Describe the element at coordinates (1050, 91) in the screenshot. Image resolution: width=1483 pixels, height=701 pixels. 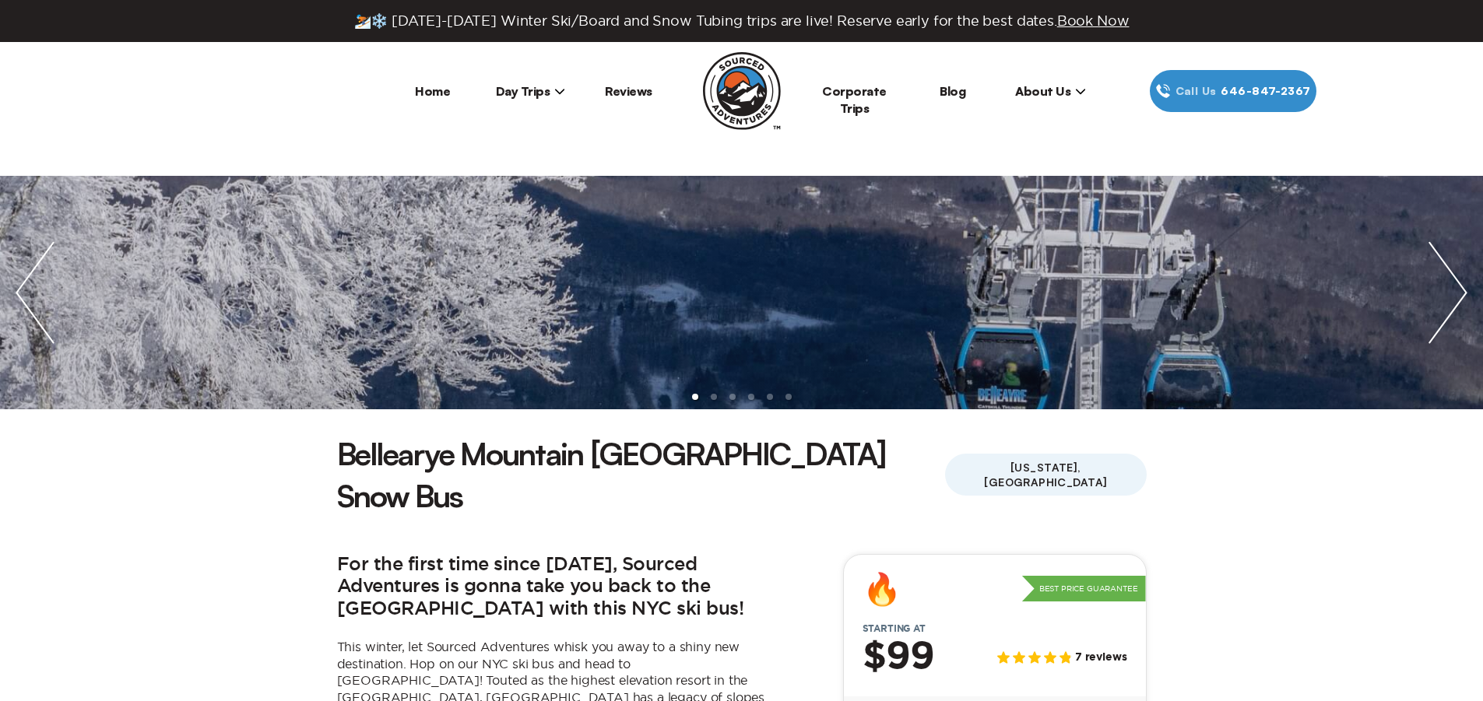
I see `span: About Us` at that location.